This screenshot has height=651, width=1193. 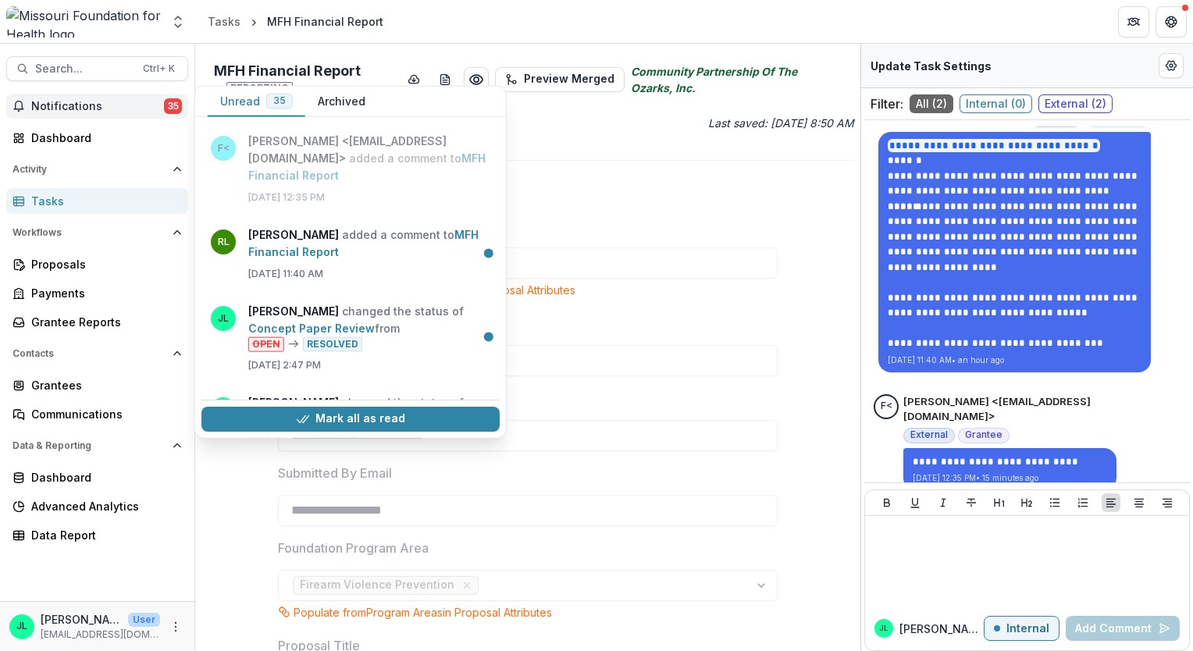 What do you see at coordinates (97, 233) in the screenshot?
I see `button: Open Workflows` at bounding box center [97, 233].